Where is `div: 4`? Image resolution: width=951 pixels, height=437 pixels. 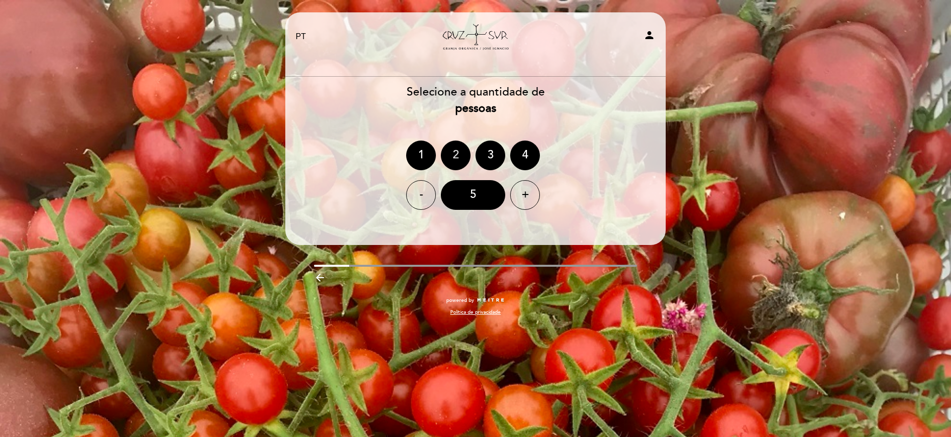 div: 4 is located at coordinates (525, 156).